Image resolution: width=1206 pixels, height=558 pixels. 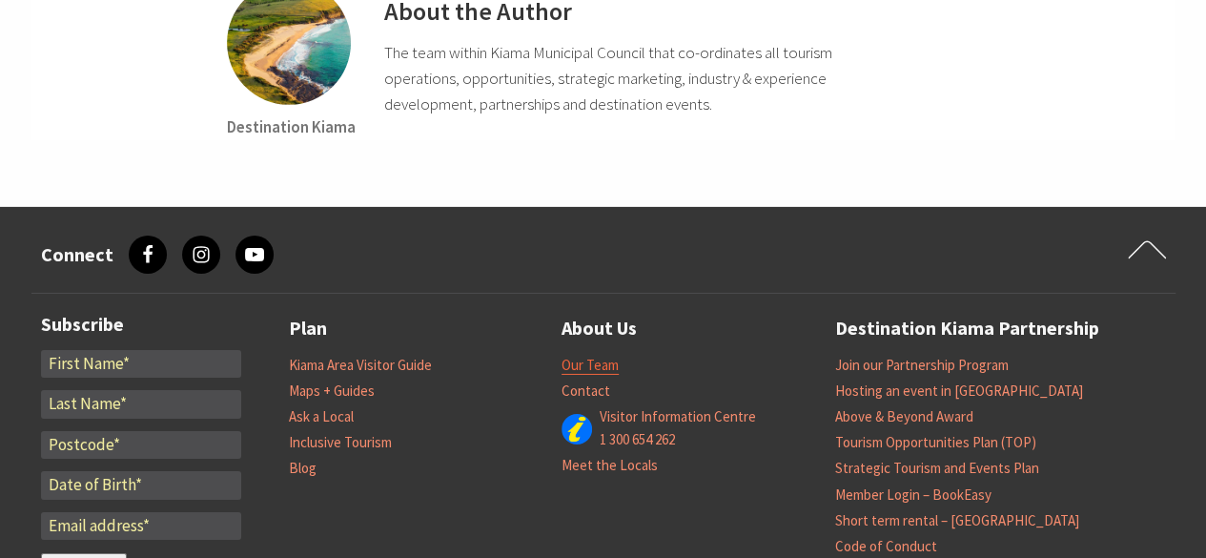 I want to click on p: The team within Kiama Municipal Council that co-ordinates all tourism operations, opportunities, ..., so click(x=608, y=79).